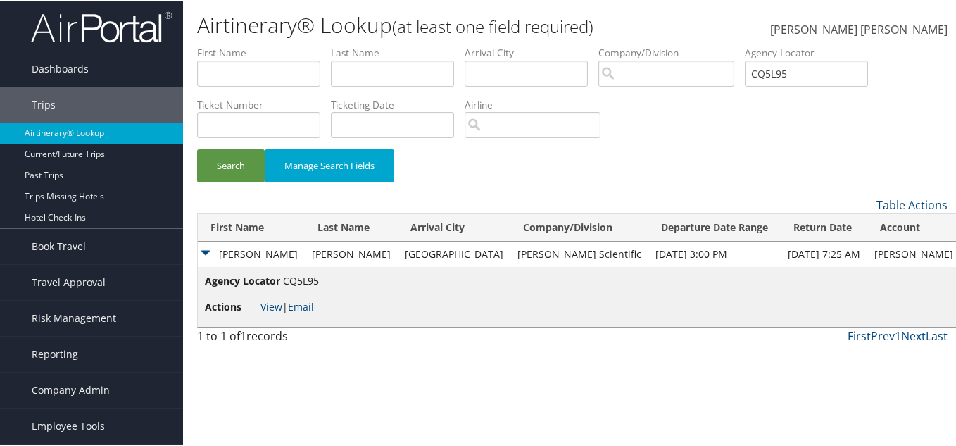  Describe the element at coordinates (812, 51) in the screenshot. I see `label: Agency Locator` at that location.